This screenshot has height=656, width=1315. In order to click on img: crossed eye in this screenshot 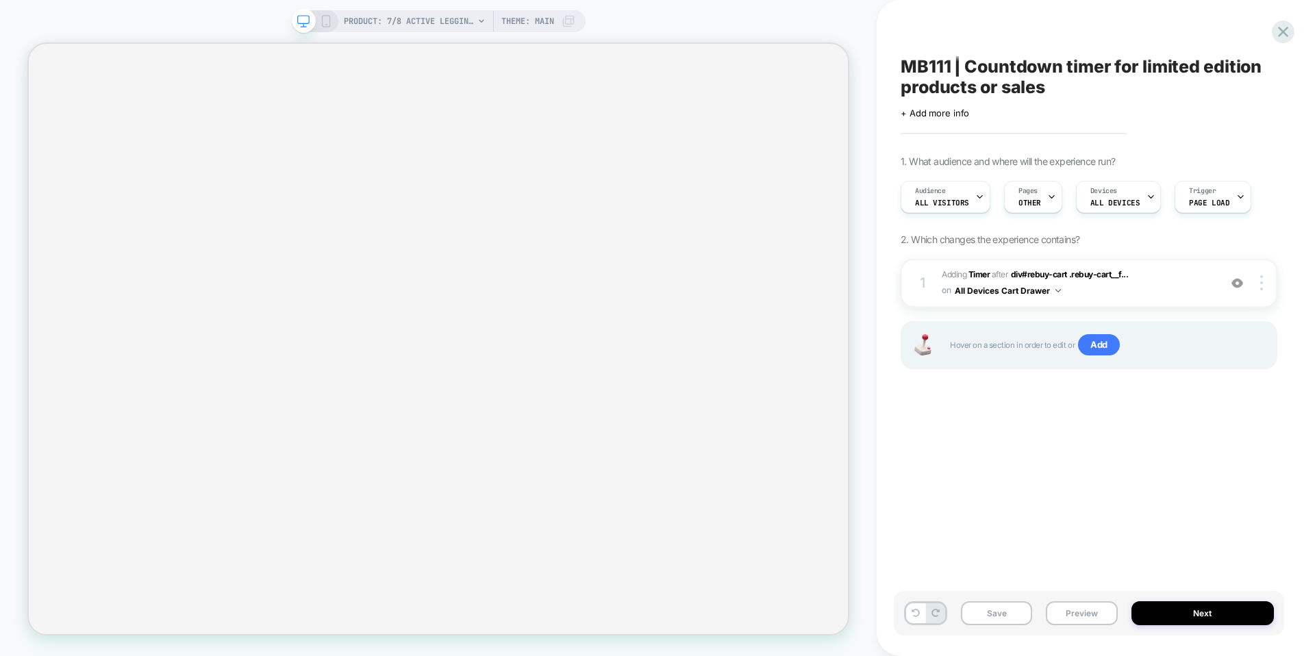, I will do `click(1237, 283)`.